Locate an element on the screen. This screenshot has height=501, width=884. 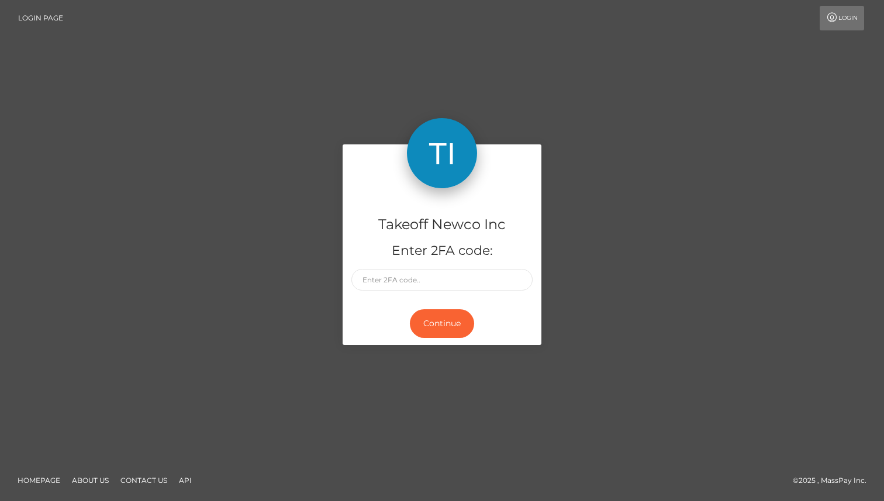
h5: Enter 2FA code: is located at coordinates (442, 251).